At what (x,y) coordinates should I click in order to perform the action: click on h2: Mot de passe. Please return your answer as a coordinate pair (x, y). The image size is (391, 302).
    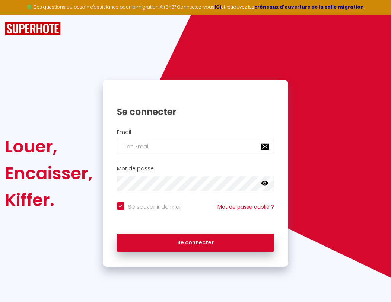
    Looking at the image, I should click on (195, 169).